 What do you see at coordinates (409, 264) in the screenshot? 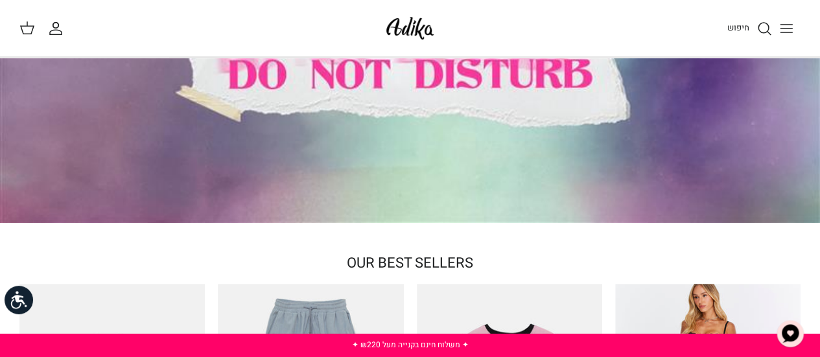
I see `span: OUR BEST SELLERS` at bounding box center [409, 264].